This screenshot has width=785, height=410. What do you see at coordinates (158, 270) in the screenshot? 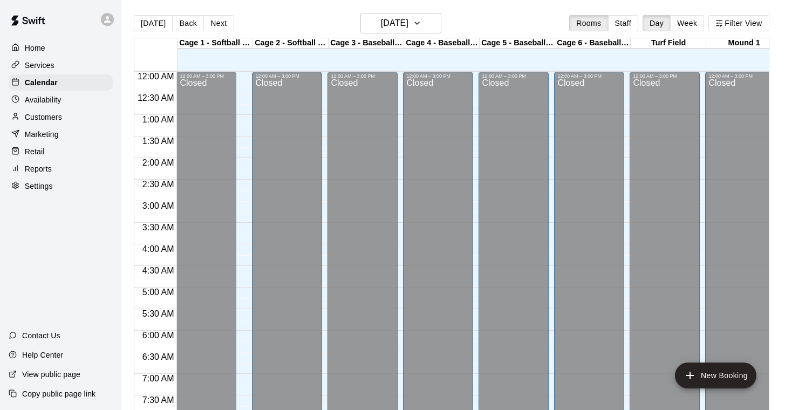
I see `span: 4:30 AM` at bounding box center [158, 270].